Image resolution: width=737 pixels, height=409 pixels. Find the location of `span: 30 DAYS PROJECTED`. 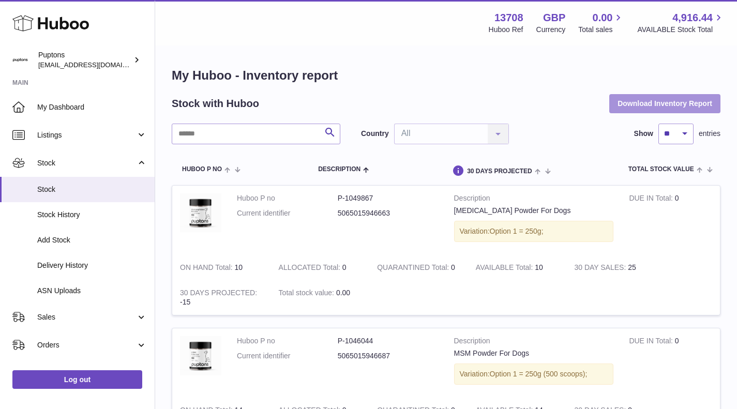

span: 30 DAYS PROJECTED is located at coordinates (500, 171).